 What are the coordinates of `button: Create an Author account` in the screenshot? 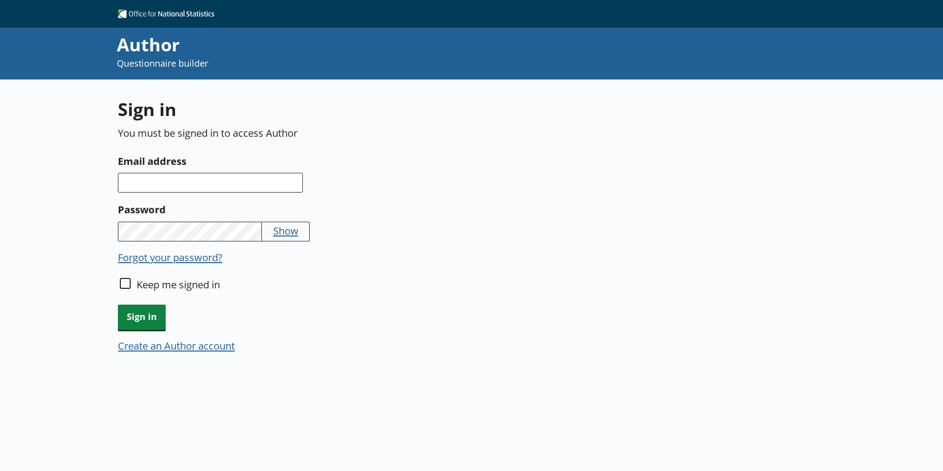 It's located at (176, 345).